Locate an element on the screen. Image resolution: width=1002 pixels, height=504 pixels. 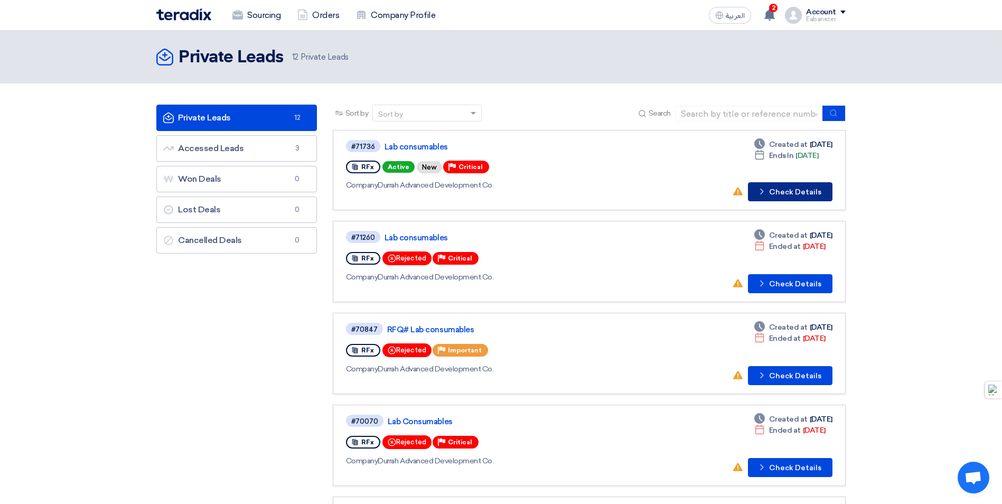
div: #70847 is located at coordinates (364, 329).